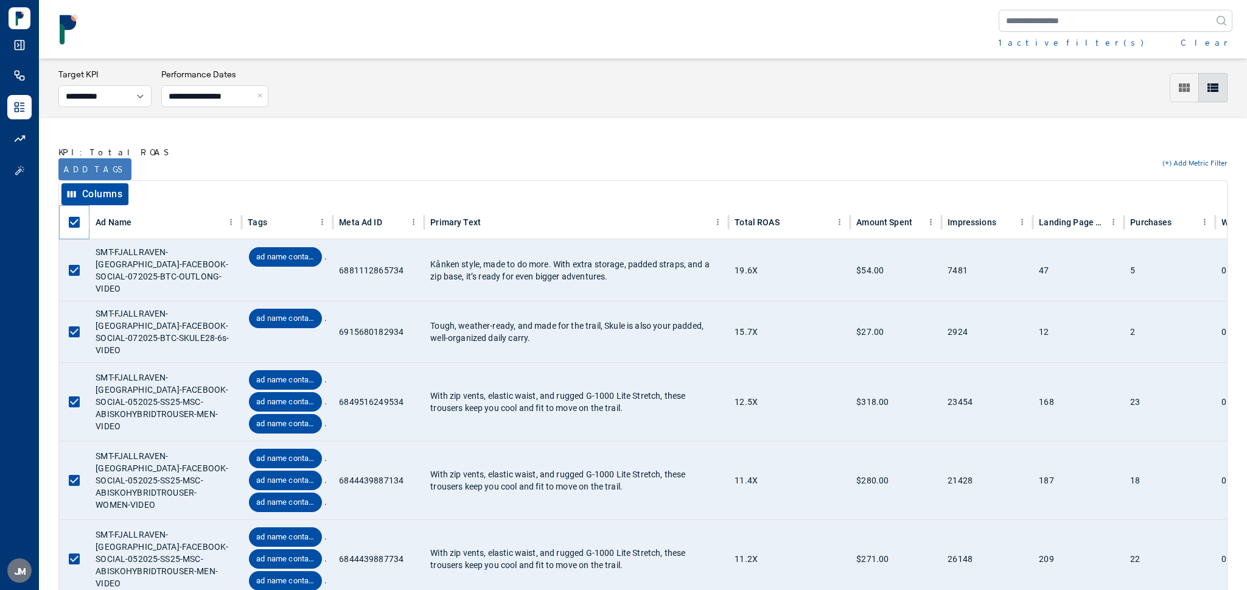 The width and height of the screenshot is (1247, 590). Describe the element at coordinates (1170, 480) in the screenshot. I see `div: 18` at that location.